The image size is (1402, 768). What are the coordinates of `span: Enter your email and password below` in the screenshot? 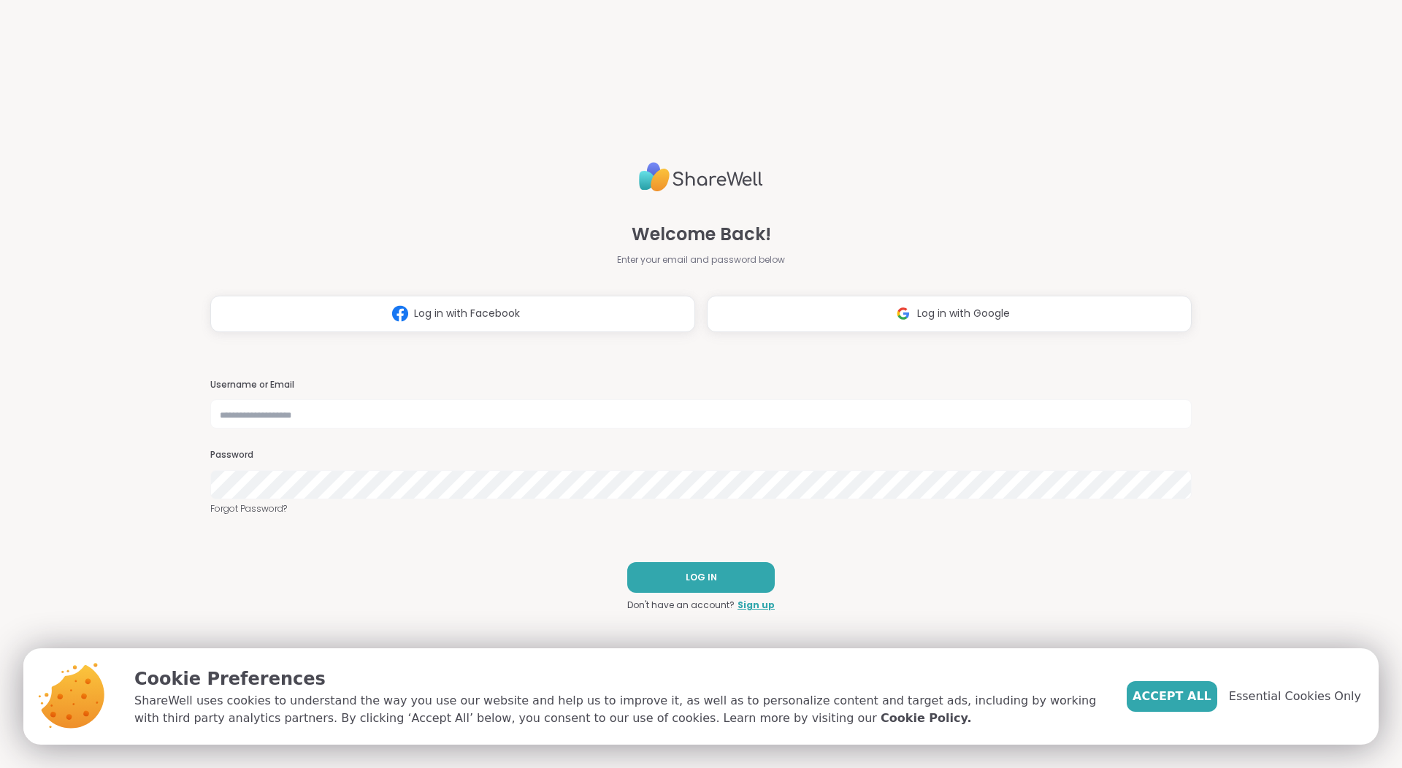 It's located at (701, 260).